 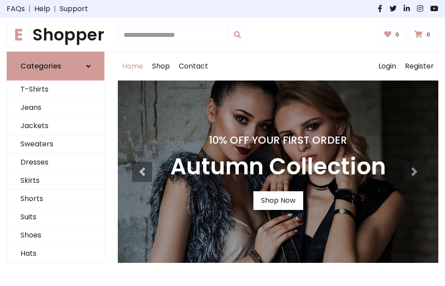 What do you see at coordinates (278, 140) in the screenshot?
I see `h4: 10% Off Your First Order` at bounding box center [278, 140].